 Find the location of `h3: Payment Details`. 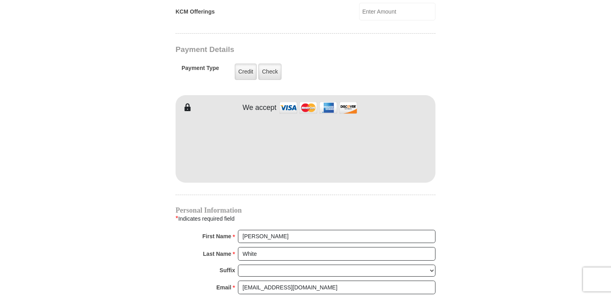

h3: Payment Details is located at coordinates (278, 50).